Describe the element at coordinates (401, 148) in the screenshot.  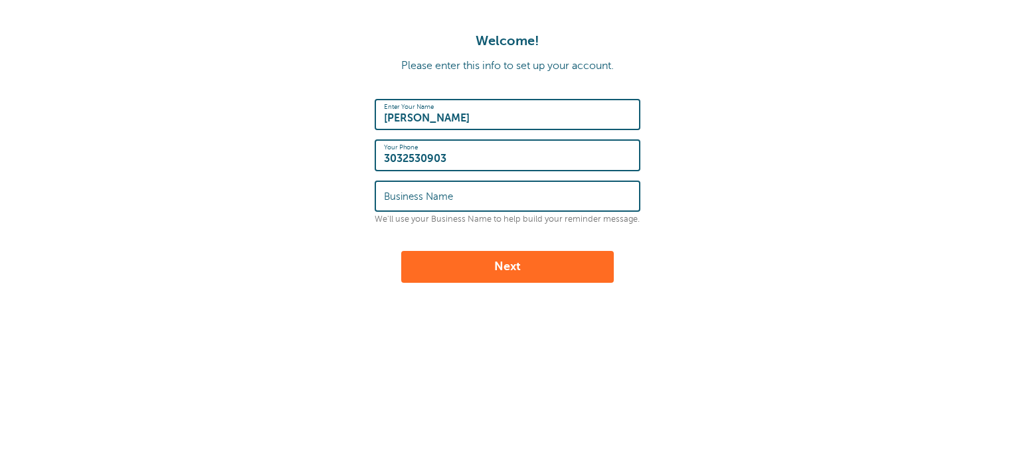
I see `label: Your Phone` at that location.